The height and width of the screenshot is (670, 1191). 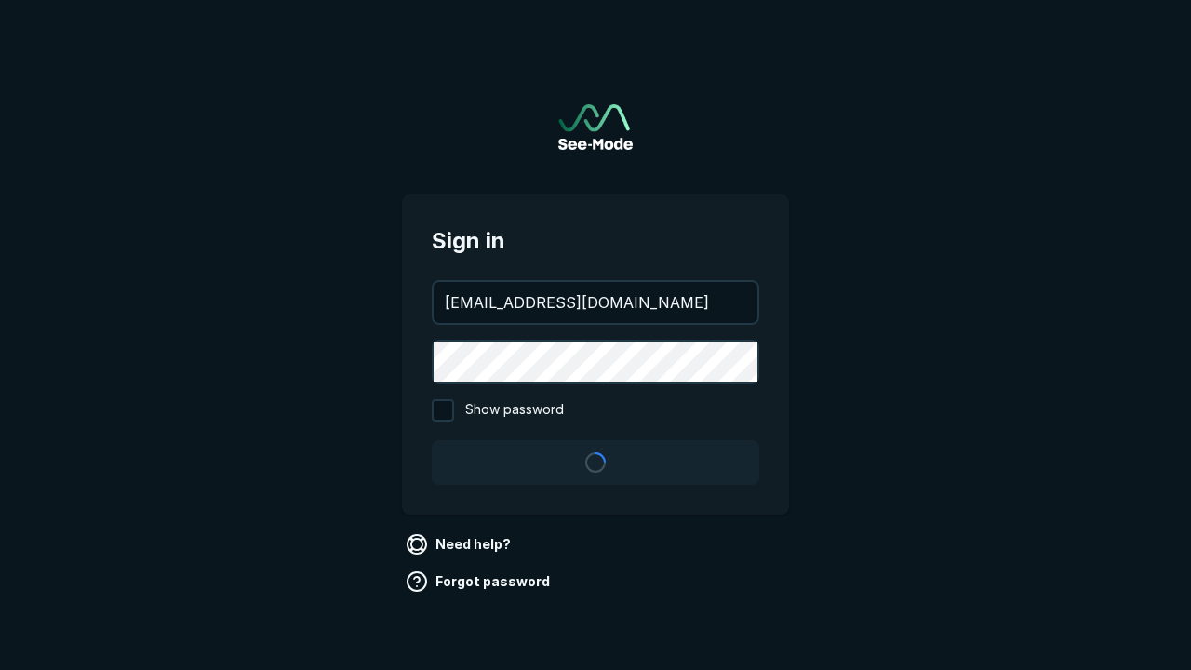 I want to click on span: Sign in, so click(x=595, y=241).